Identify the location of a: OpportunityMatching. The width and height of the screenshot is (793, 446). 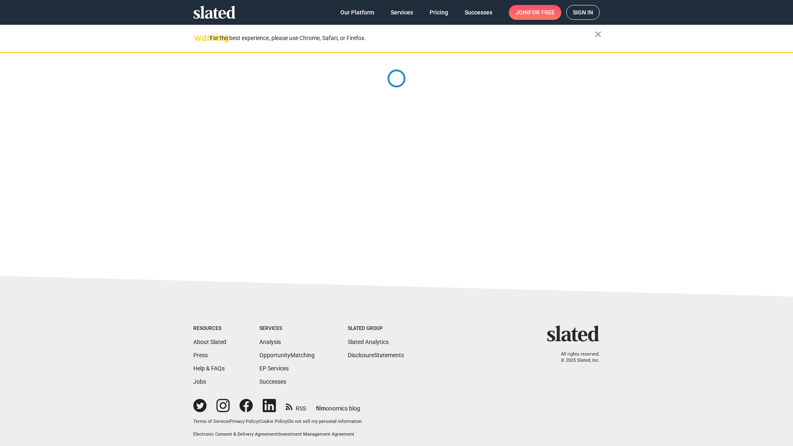
(287, 355).